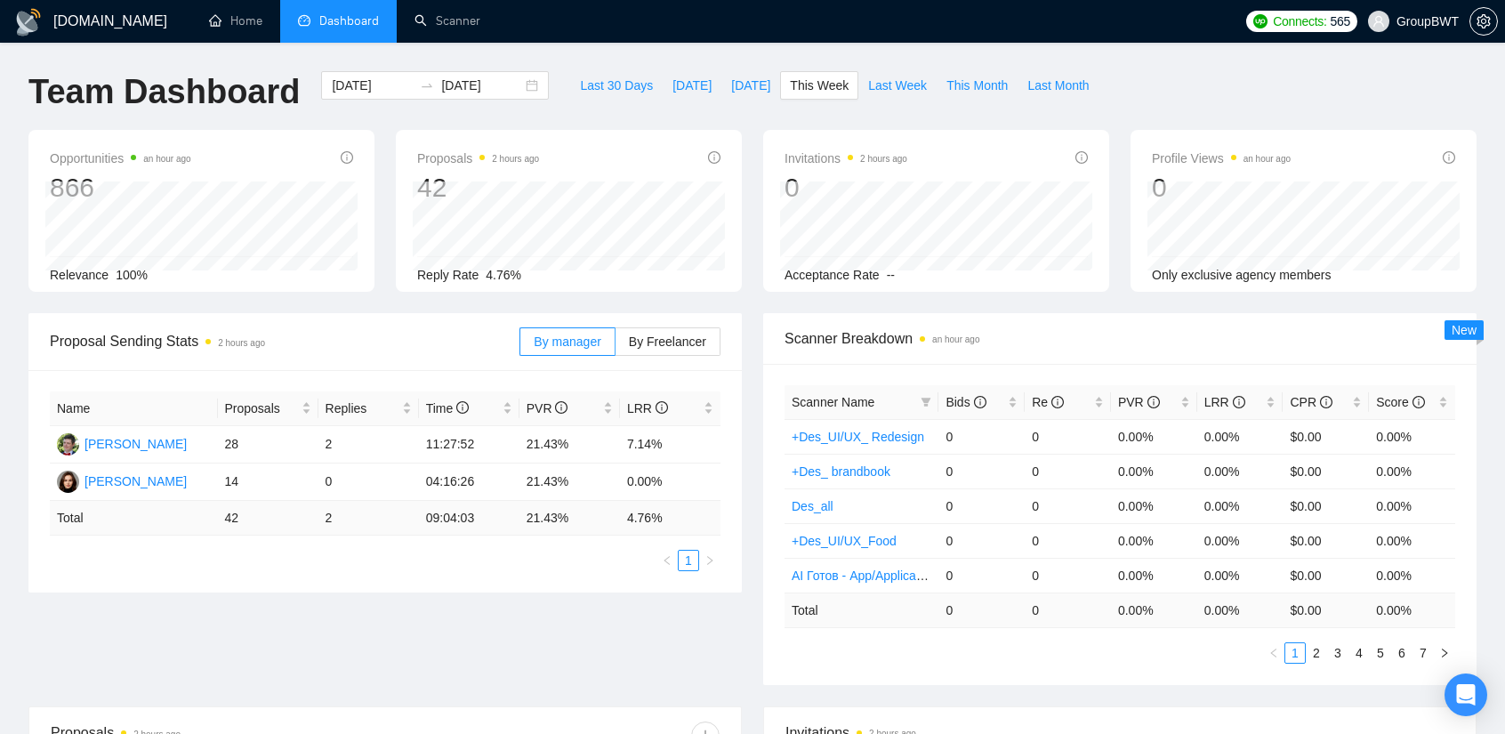 The image size is (1505, 734). What do you see at coordinates (469, 518) in the screenshot?
I see `td: 09:04:03` at bounding box center [469, 518].